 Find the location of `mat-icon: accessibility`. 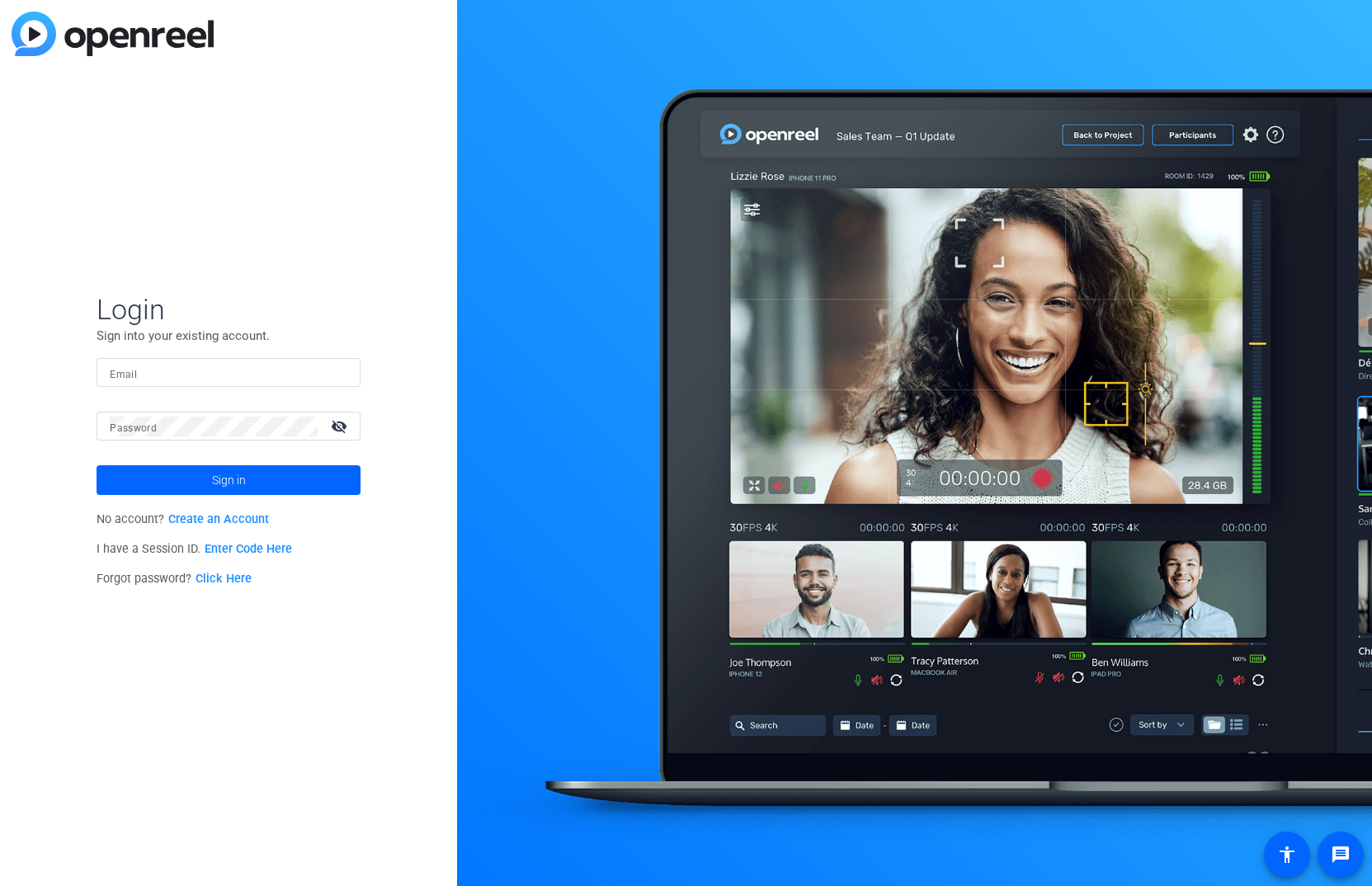

mat-icon: accessibility is located at coordinates (1287, 855).